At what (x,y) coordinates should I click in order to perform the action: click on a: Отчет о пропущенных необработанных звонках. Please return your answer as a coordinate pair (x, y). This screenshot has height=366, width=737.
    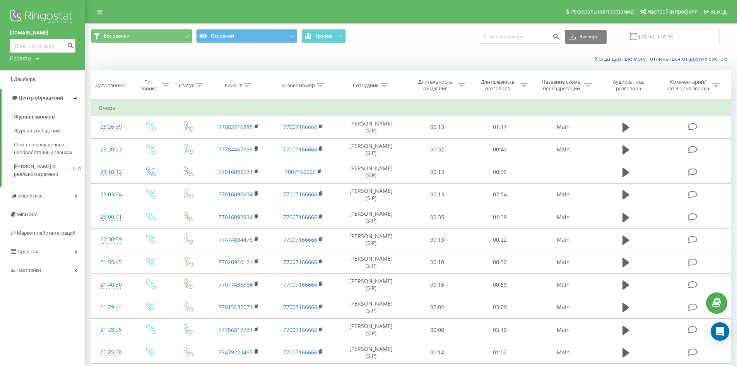
    Looking at the image, I should click on (50, 149).